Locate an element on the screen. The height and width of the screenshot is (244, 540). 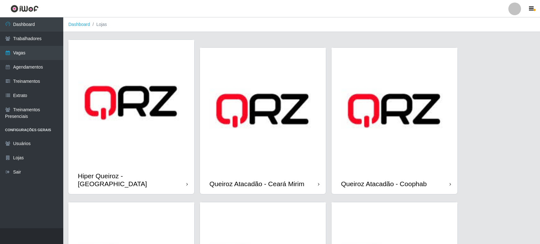
div: Queiroz Atacadão - Coophab is located at coordinates (384, 184).